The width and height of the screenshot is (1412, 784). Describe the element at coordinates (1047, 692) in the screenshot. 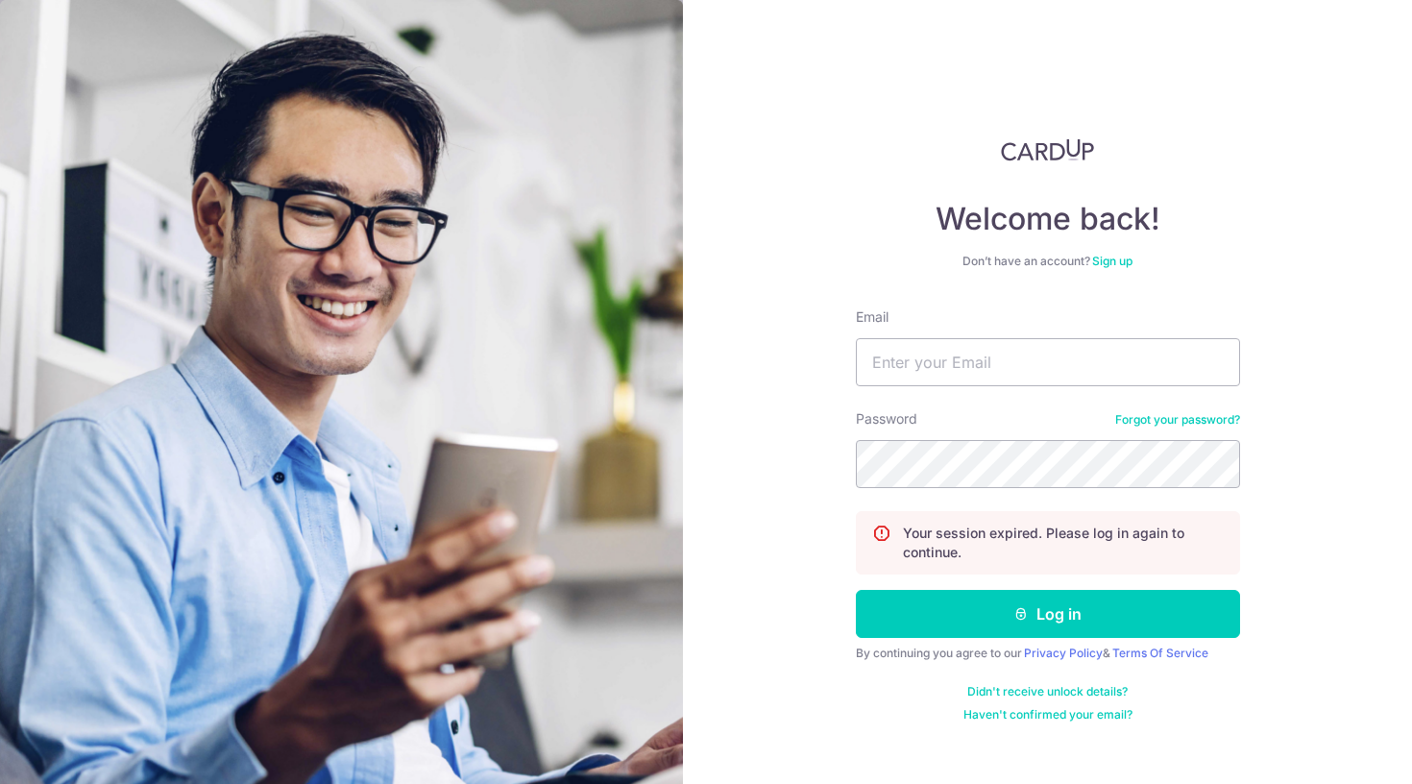

I see `a: Didn't receive unlock details?` at that location.